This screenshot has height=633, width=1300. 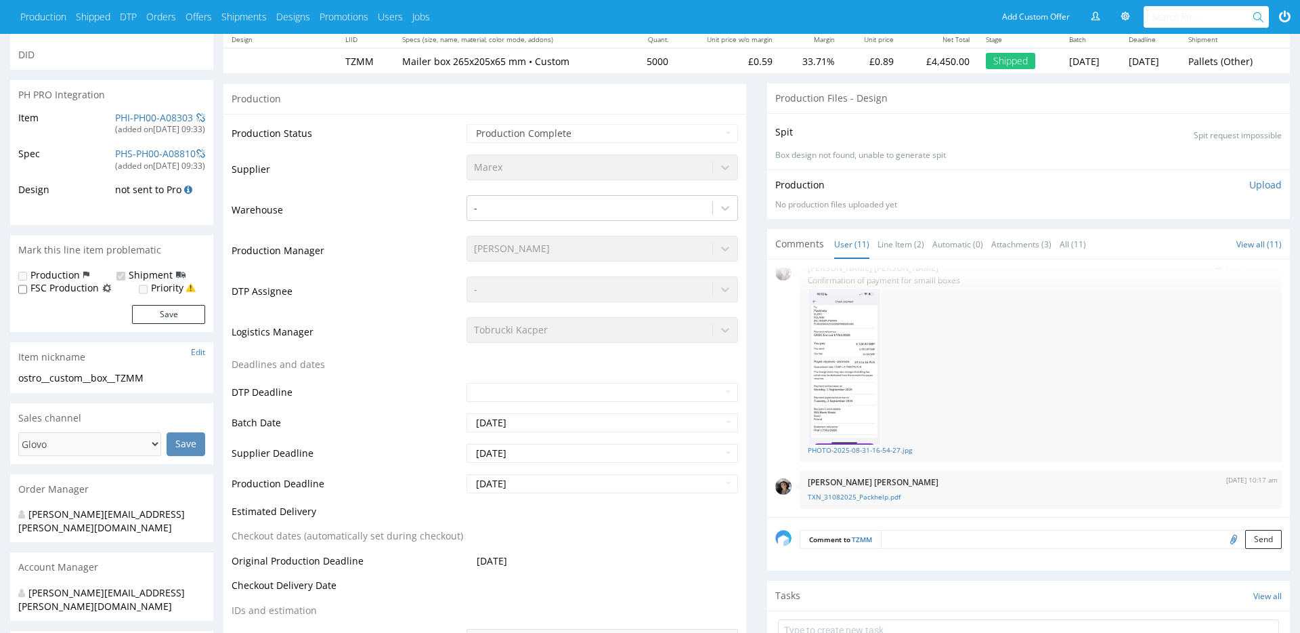 What do you see at coordinates (844, 366) in the screenshot?
I see `img: thumbnail_PHOTO-2025-08-31-16-54-27.jpg` at bounding box center [844, 366].